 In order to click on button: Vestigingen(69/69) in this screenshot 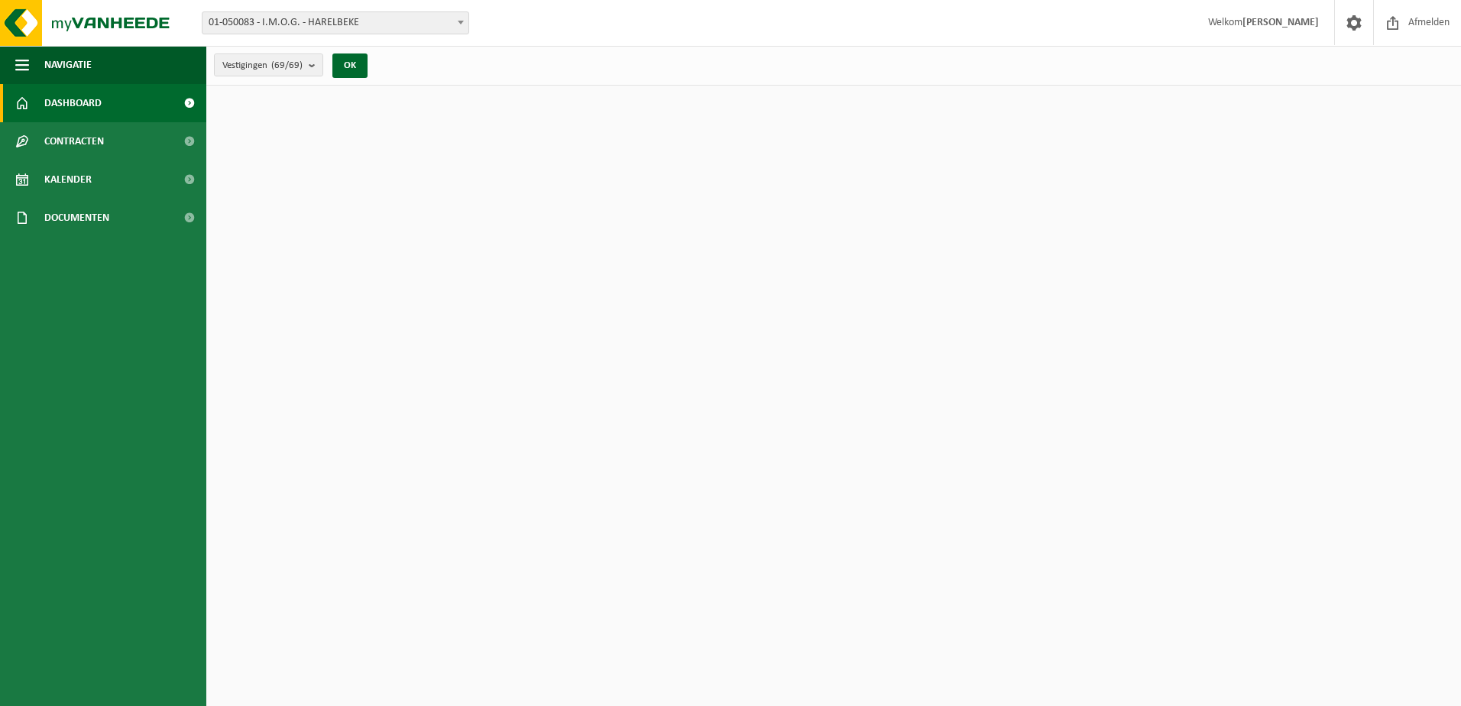, I will do `click(268, 65)`.